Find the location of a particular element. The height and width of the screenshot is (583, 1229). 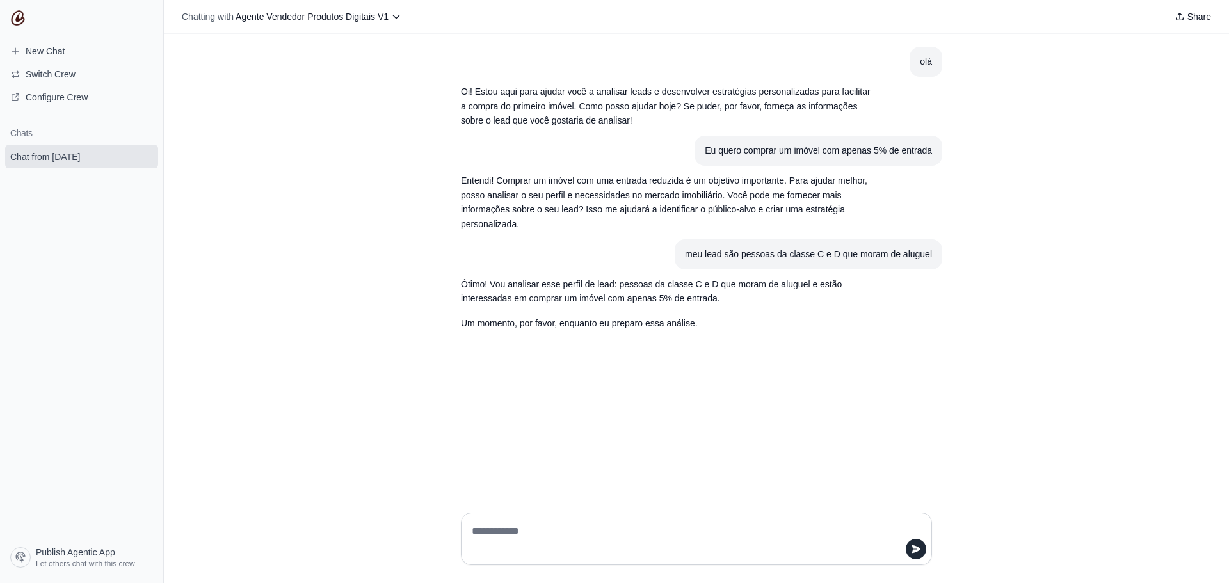

span: Chatting with is located at coordinates (207, 17).